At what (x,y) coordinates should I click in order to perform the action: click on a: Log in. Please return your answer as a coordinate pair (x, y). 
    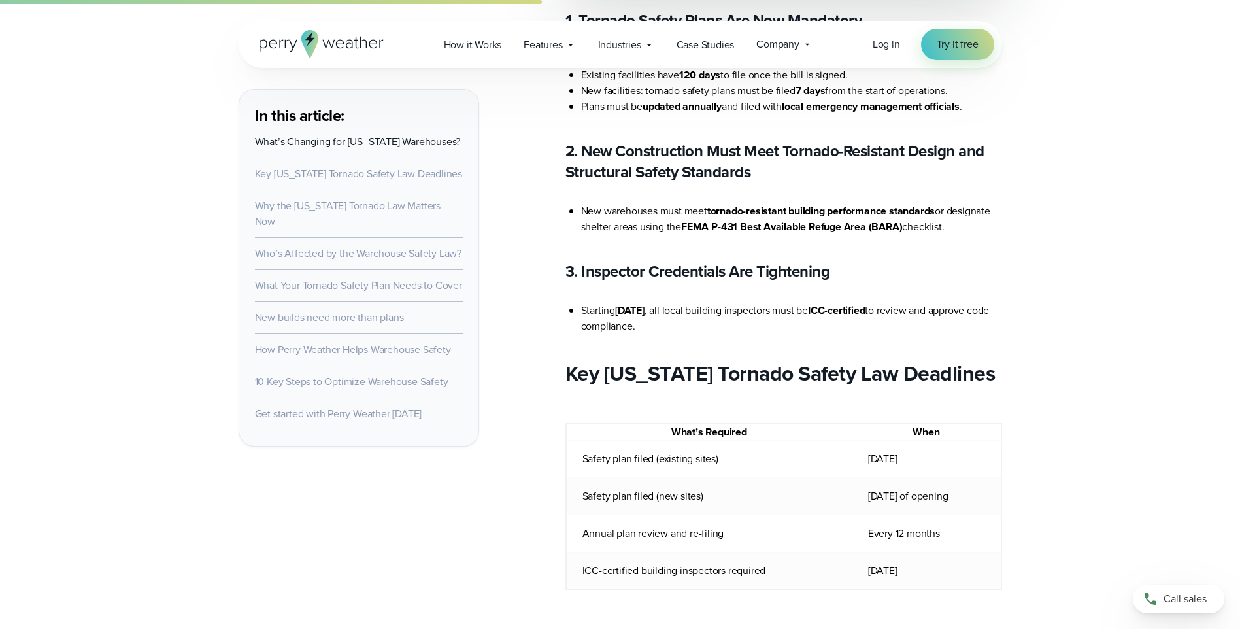
    Looking at the image, I should click on (886, 44).